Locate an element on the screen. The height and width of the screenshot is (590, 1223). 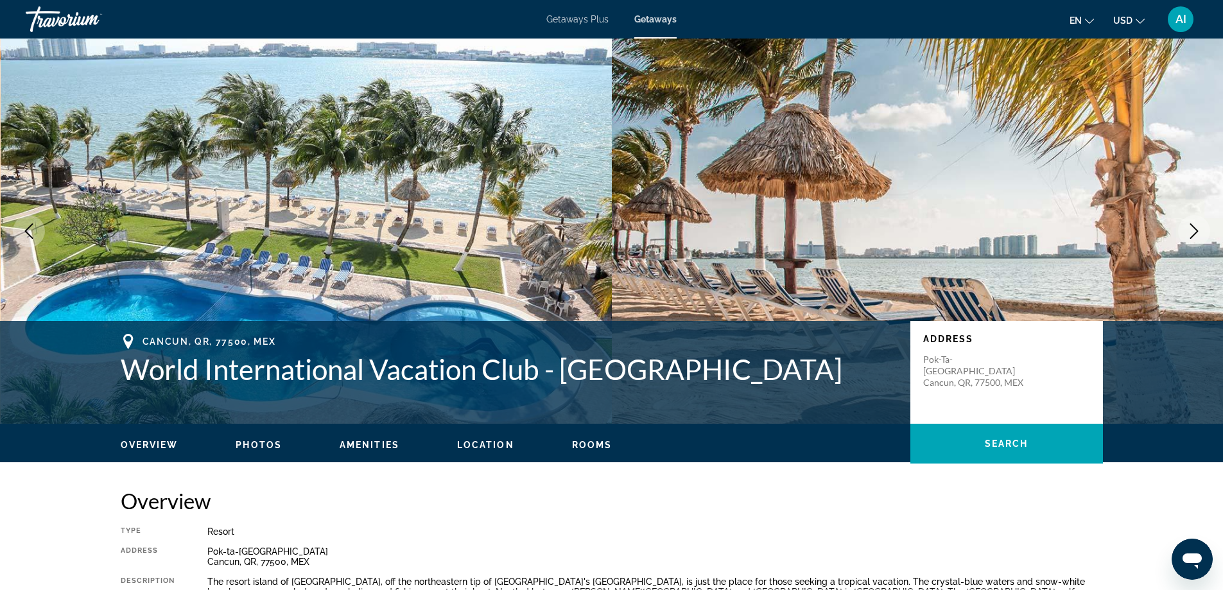
span: Search is located at coordinates (1006, 443).